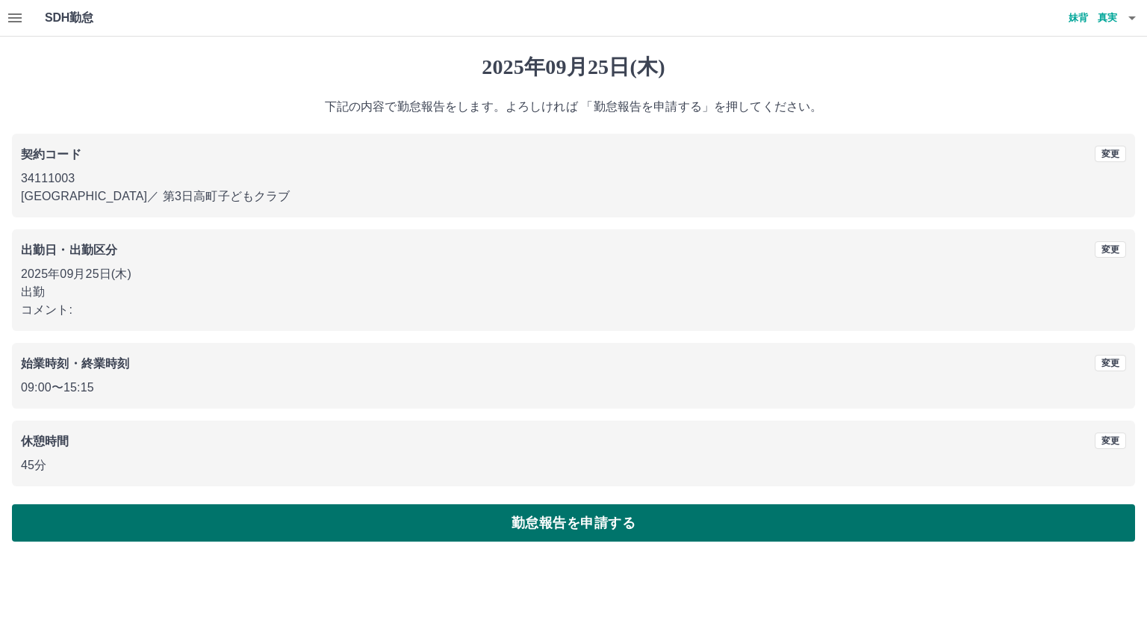 The width and height of the screenshot is (1147, 635). Describe the element at coordinates (574, 310) in the screenshot. I see `p: コメント:` at that location.